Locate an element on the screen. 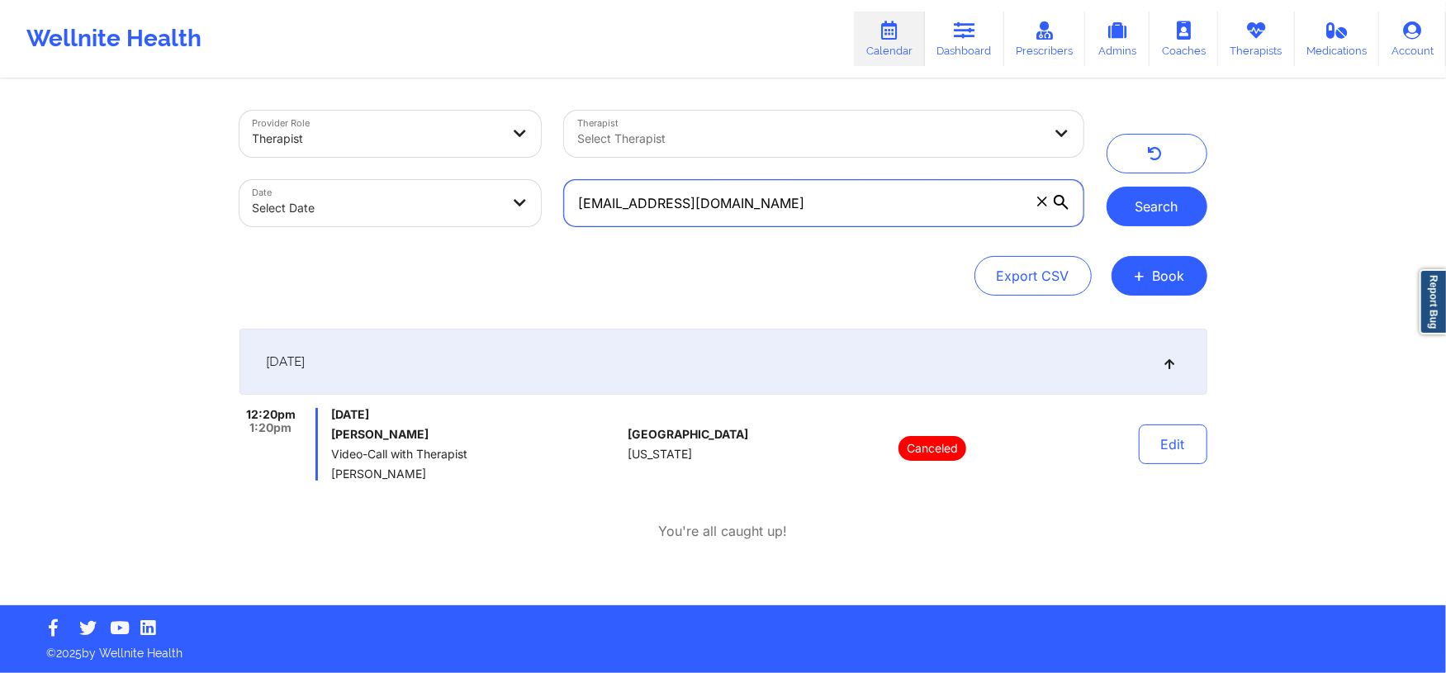 Image resolution: width=1446 pixels, height=673 pixels. a: Account is located at coordinates (1412, 39).